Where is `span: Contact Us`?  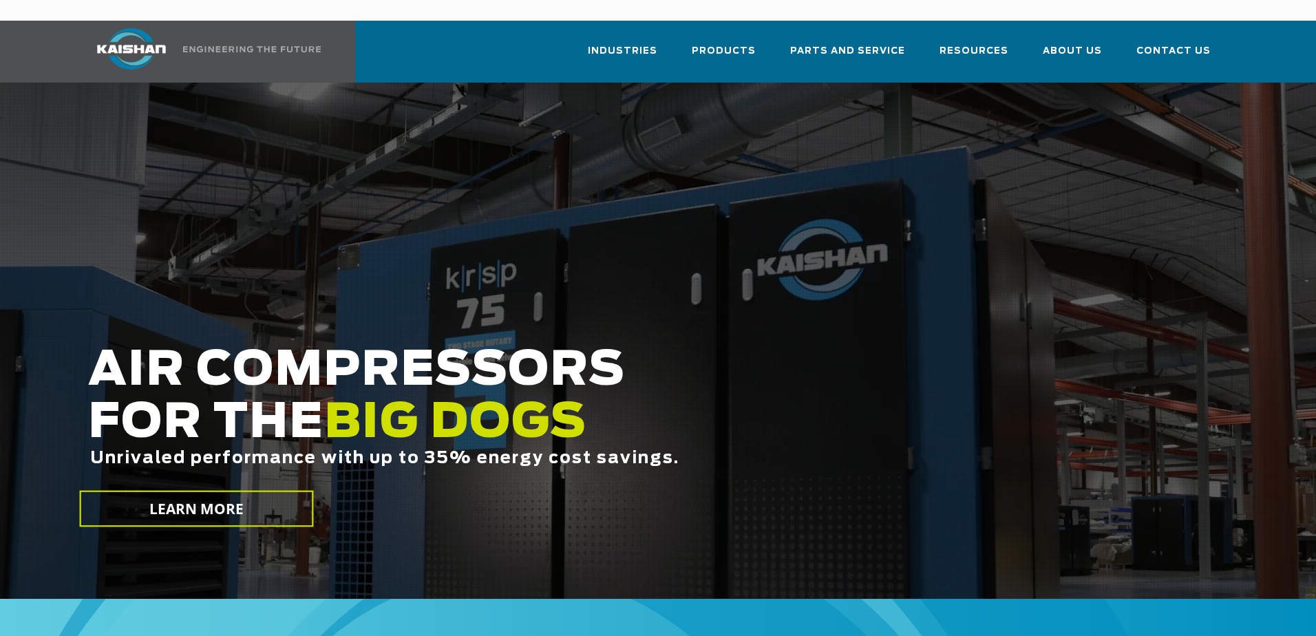
span: Contact Us is located at coordinates (1174, 51).